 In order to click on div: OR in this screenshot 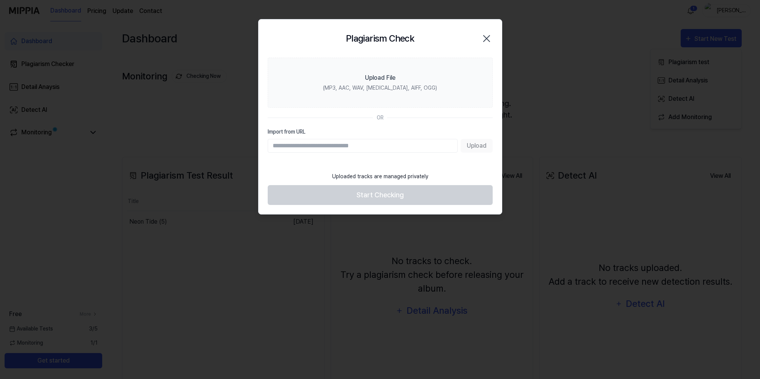, I will do `click(380, 118)`.